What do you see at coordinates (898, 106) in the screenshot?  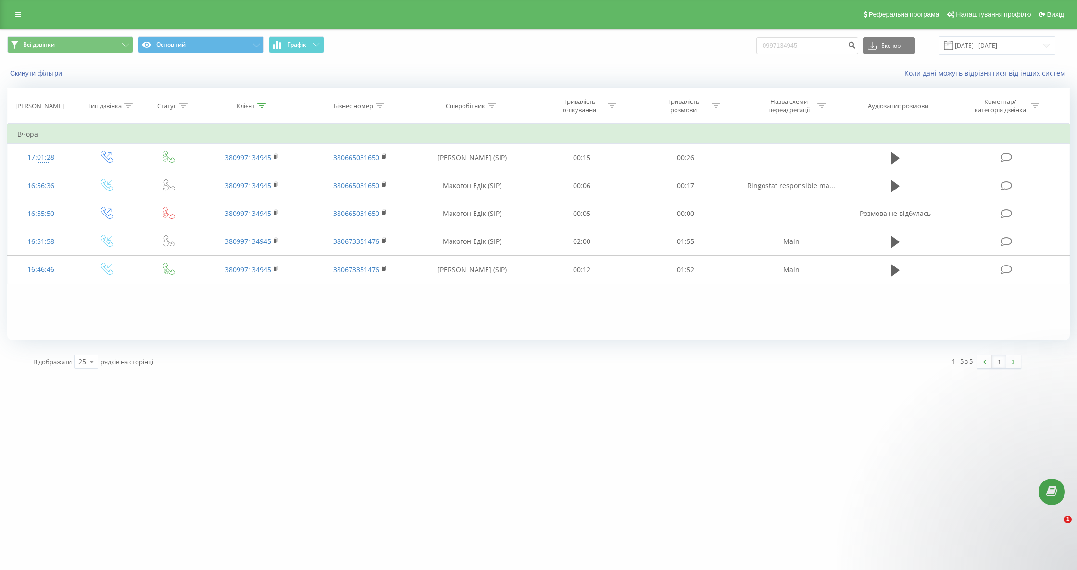 I see `div: Аудіозапис розмови` at bounding box center [898, 106].